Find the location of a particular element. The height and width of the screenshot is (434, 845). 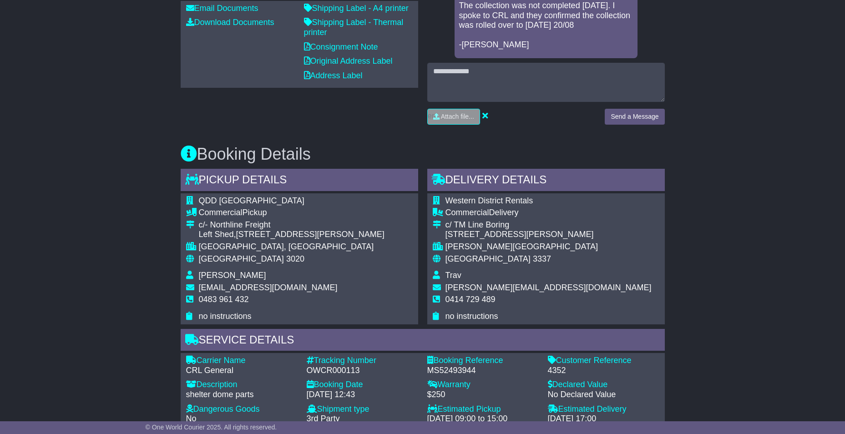

div: Description is located at coordinates (242, 385).